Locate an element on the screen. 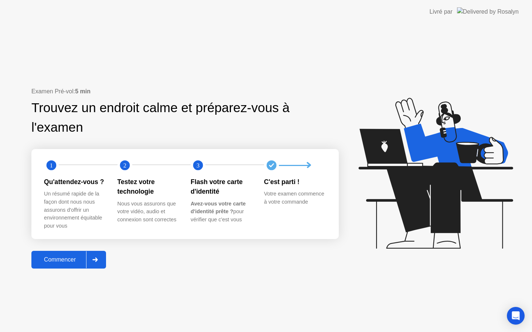 This screenshot has height=332, width=532. div: C'est parti ! is located at coordinates (295, 182).